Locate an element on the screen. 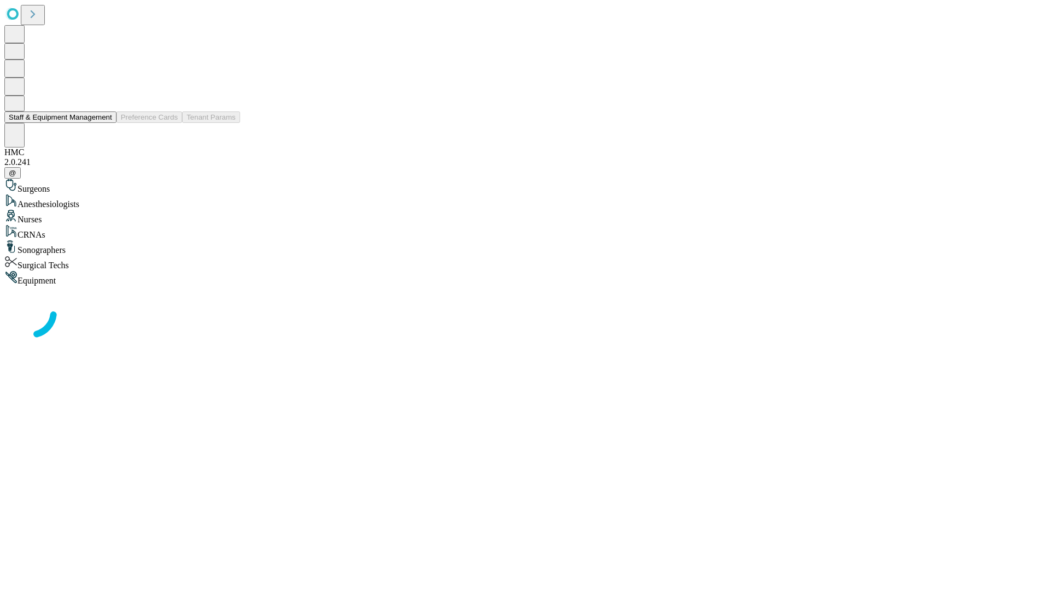 This screenshot has height=590, width=1050. button: Tenant Params is located at coordinates (211, 117).